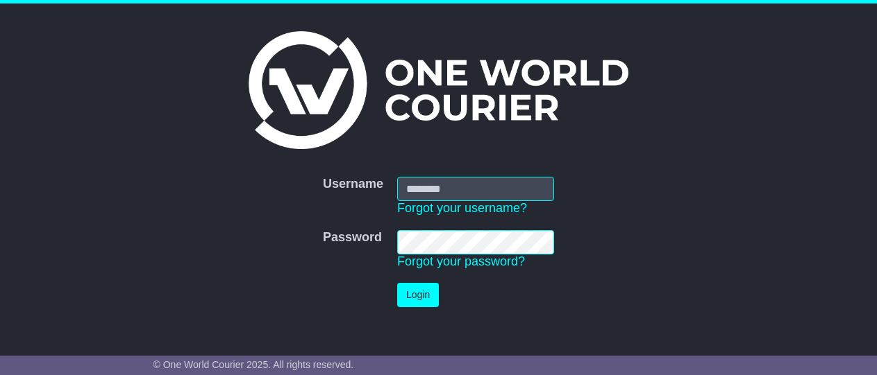 The height and width of the screenshot is (375, 877). I want to click on img: One World, so click(438, 90).